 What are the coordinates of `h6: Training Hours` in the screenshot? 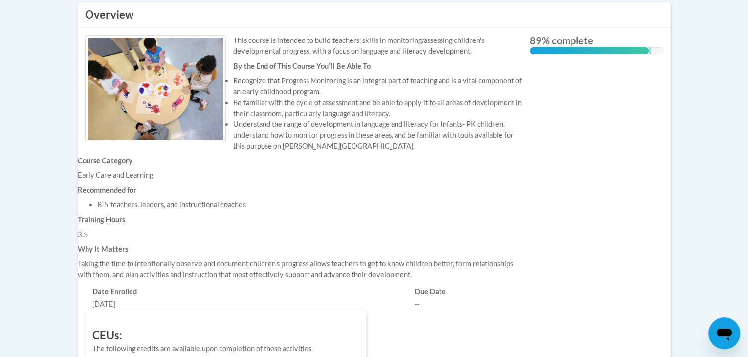 It's located at (300, 220).